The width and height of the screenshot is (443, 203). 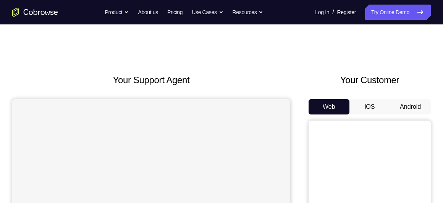 What do you see at coordinates (148, 12) in the screenshot?
I see `a: About us` at bounding box center [148, 12].